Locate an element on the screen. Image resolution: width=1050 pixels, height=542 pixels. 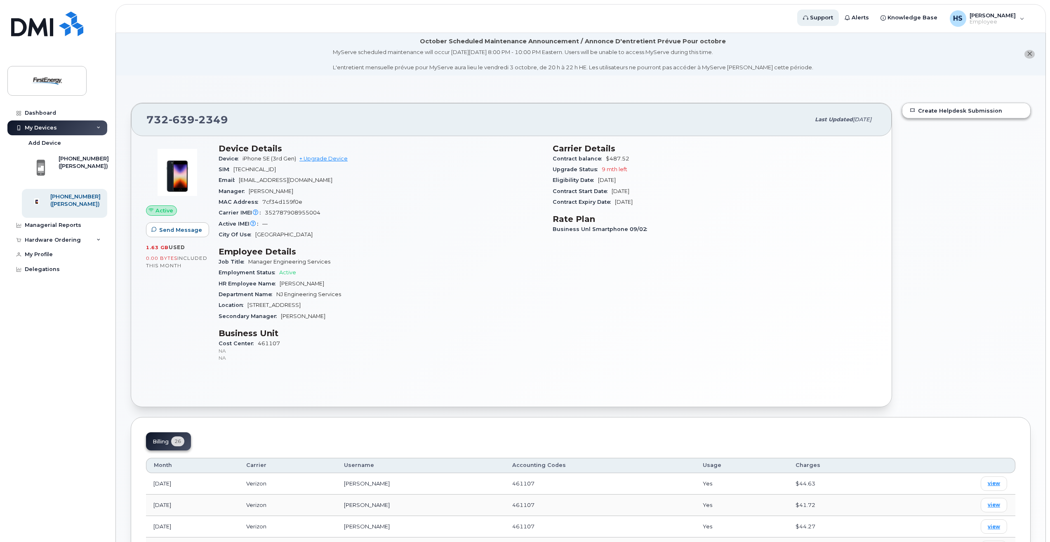
span: 639 is located at coordinates (181, 120).